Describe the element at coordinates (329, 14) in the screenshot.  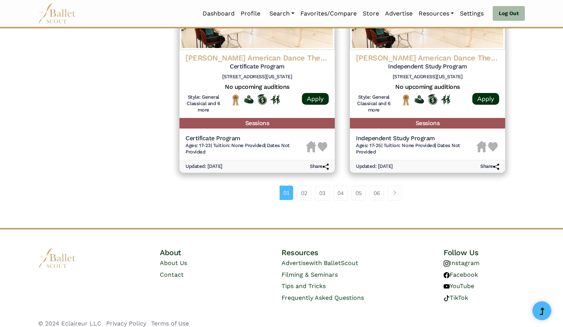
I see `a: Favorites/Compare` at that location.